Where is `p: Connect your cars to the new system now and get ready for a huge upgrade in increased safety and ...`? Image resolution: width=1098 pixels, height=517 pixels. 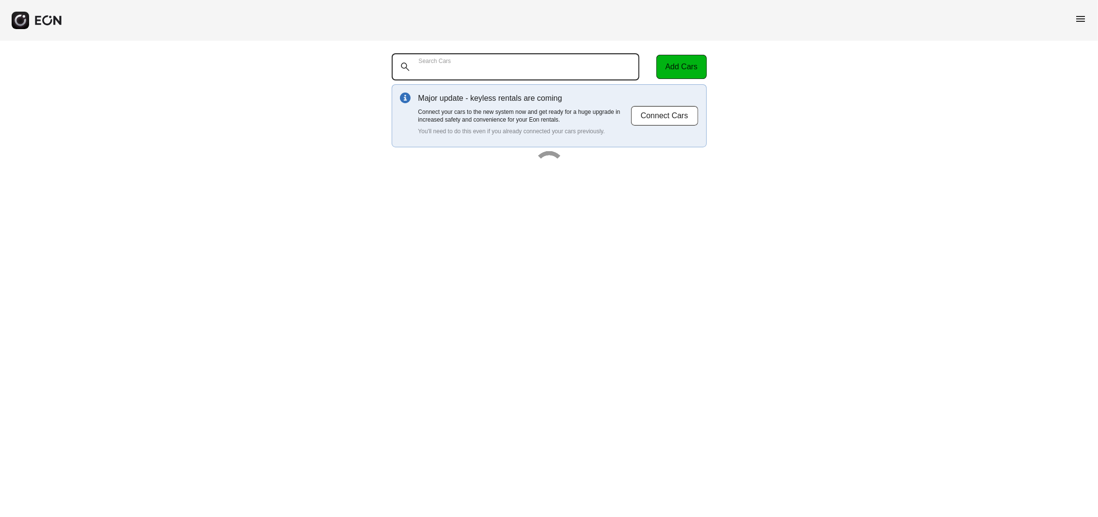 p: Connect your cars to the new system now and get ready for a huge upgrade in increased safety and ... is located at coordinates (524, 116).